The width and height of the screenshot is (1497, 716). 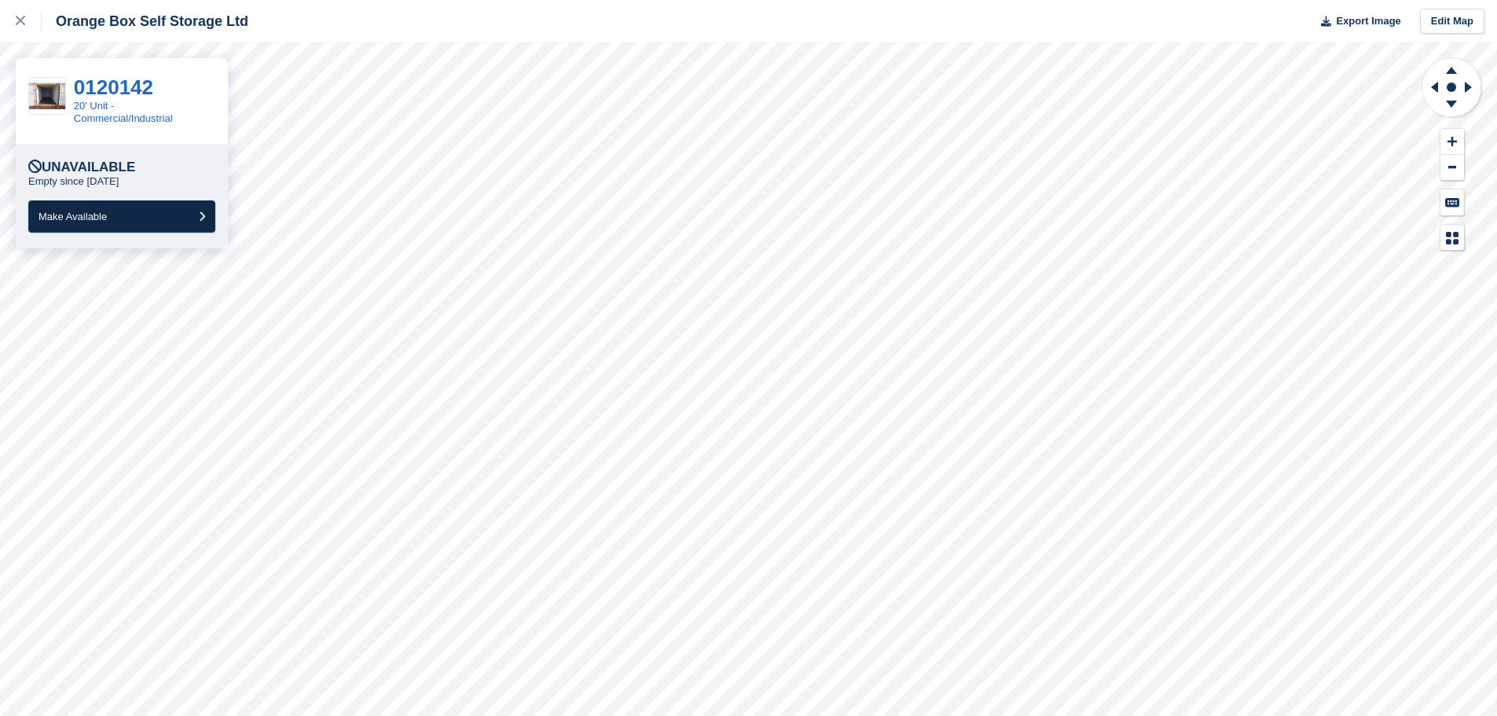 What do you see at coordinates (1452, 167) in the screenshot?
I see `button: Zoom Out` at bounding box center [1452, 167].